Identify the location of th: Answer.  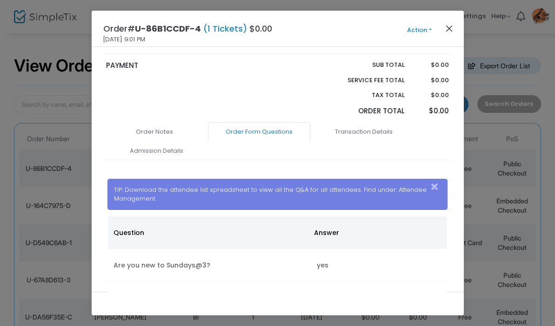
(375, 233).